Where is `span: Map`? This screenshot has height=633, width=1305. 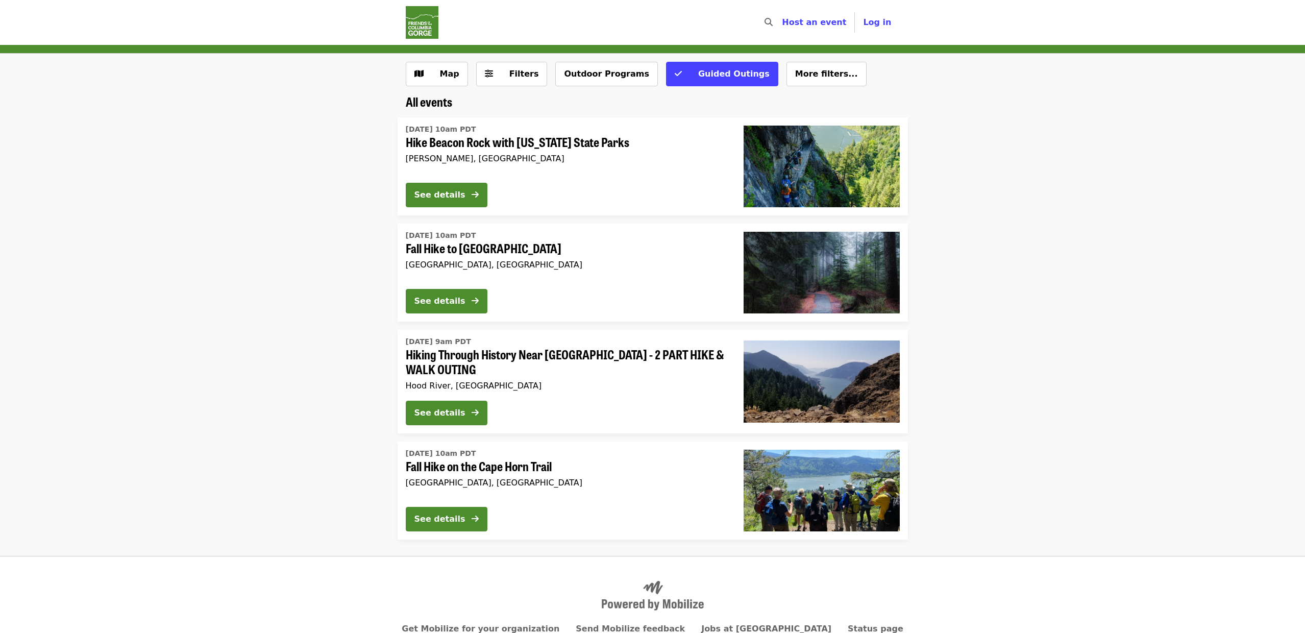
span: Map is located at coordinates (450, 73).